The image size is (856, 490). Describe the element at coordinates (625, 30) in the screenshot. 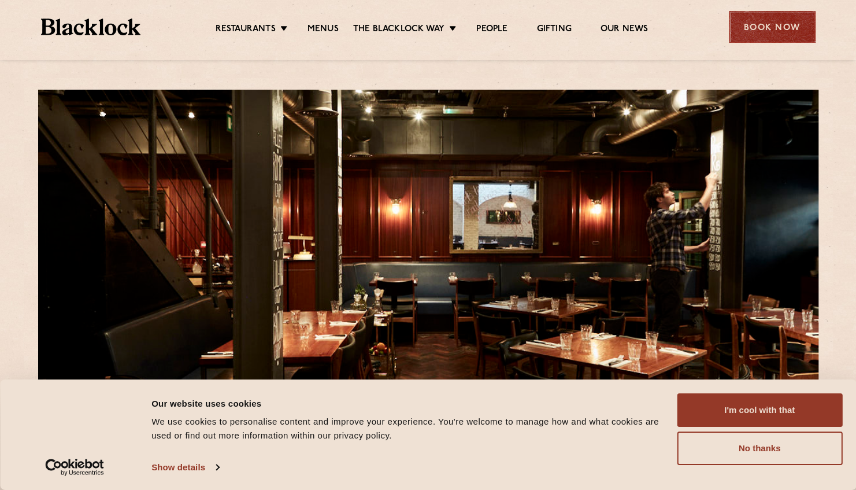

I see `a: Our News` at that location.